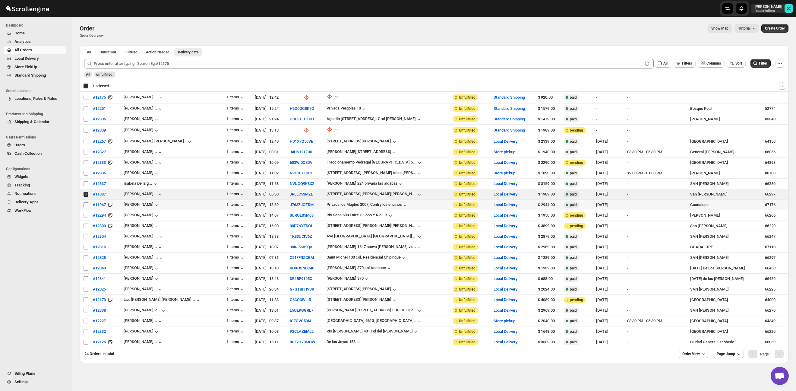 This screenshot has width=796, height=391. What do you see at coordinates (341, 341) in the screenshot?
I see `div: De las Joyas 153` at bounding box center [341, 341].